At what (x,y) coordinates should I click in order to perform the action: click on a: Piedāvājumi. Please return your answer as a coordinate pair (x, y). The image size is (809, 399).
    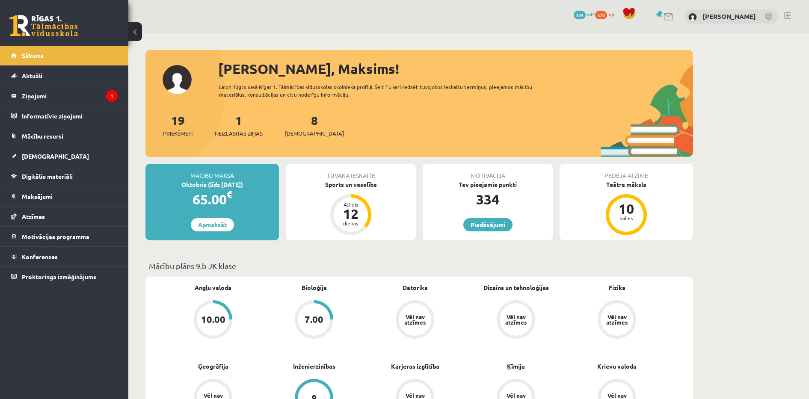
    Looking at the image, I should click on (488, 225).